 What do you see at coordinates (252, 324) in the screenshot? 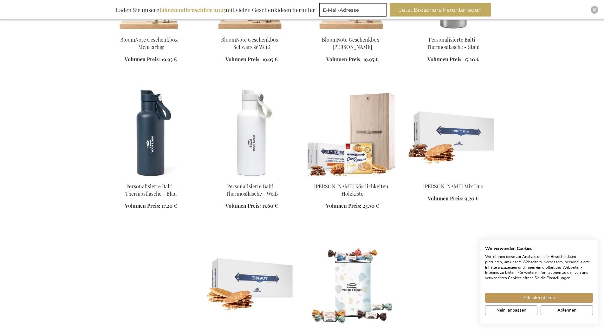
I see `a: Jules Destrooper Classic Duo` at bounding box center [252, 324].